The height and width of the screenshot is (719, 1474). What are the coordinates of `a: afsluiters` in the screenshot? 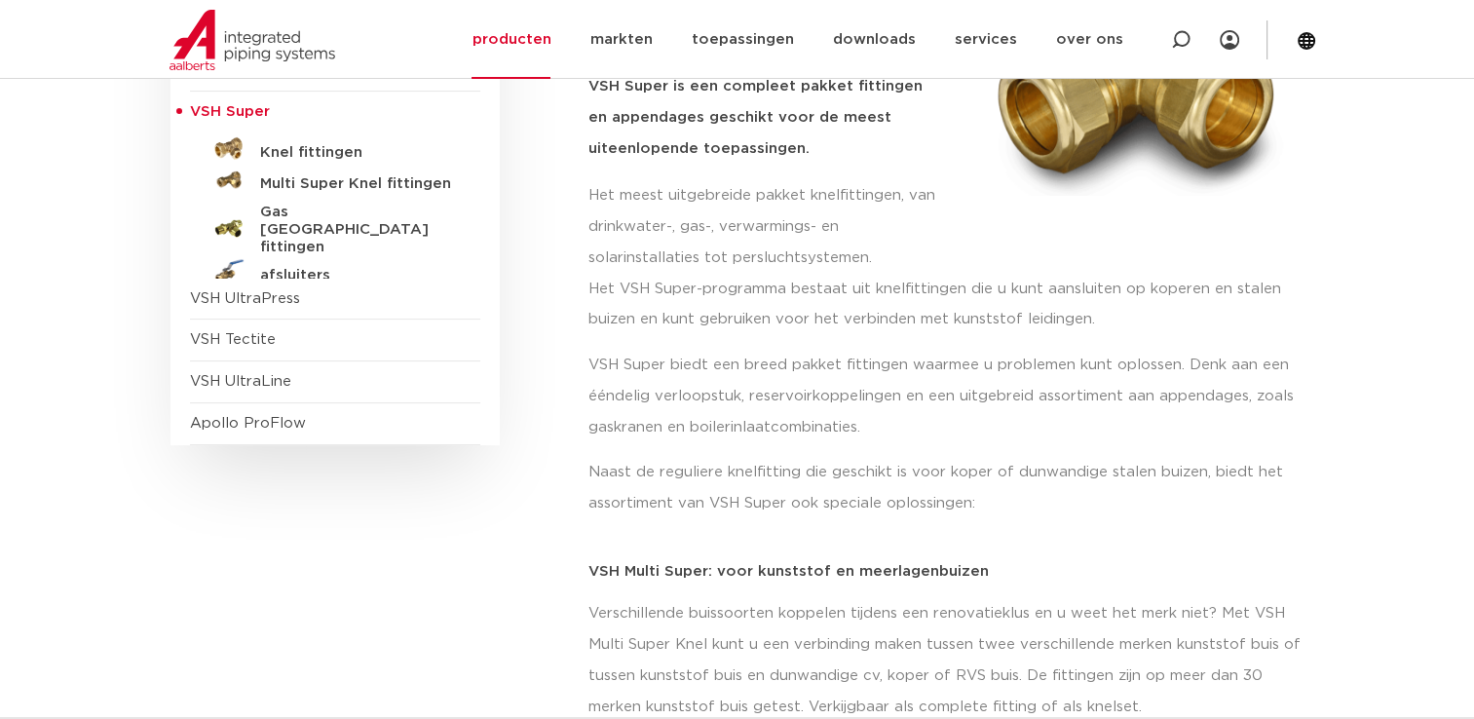 It's located at (335, 272).